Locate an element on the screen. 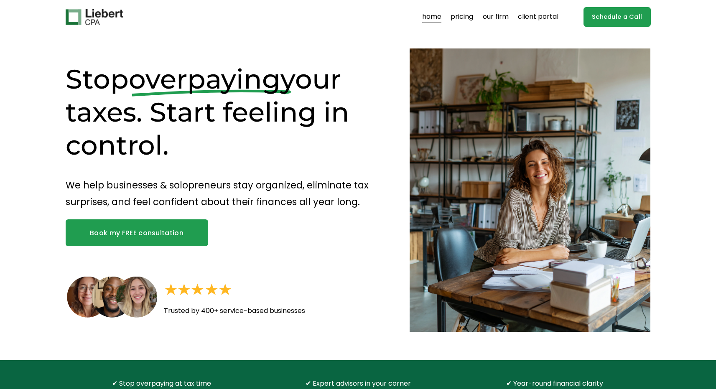 The height and width of the screenshot is (389, 716). a: Book my FREE consultation is located at coordinates (137, 233).